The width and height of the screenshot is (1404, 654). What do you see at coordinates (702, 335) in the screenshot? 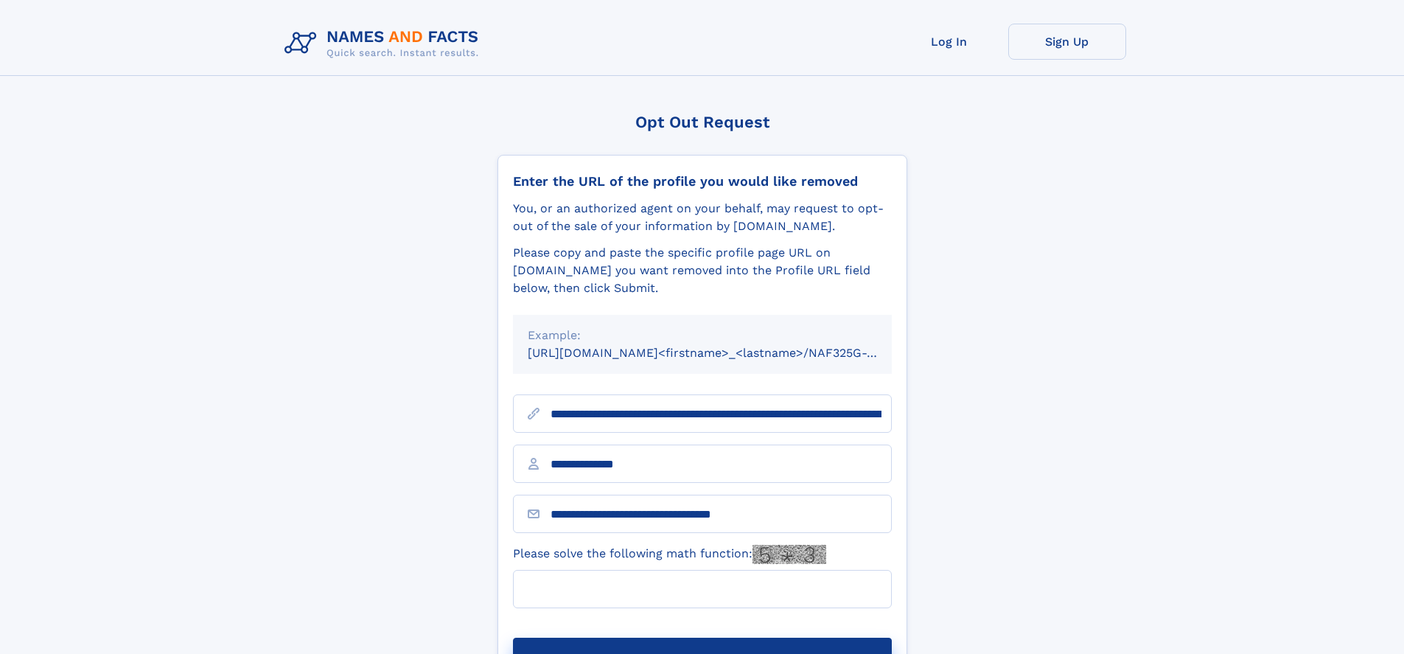
I see `div: Example:` at bounding box center [702, 335].